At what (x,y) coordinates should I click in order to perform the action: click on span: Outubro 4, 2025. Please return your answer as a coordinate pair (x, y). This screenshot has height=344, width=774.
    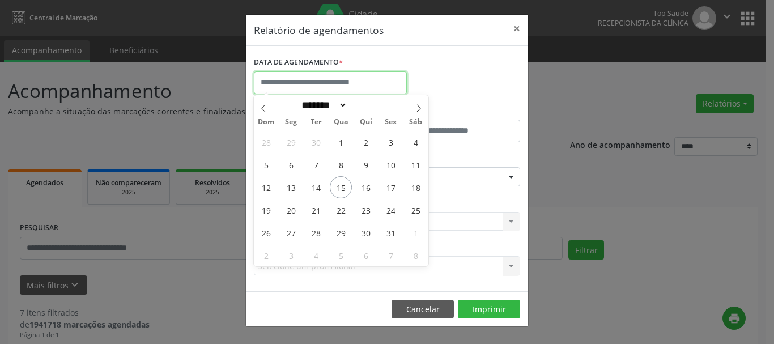
    Looking at the image, I should click on (416, 142).